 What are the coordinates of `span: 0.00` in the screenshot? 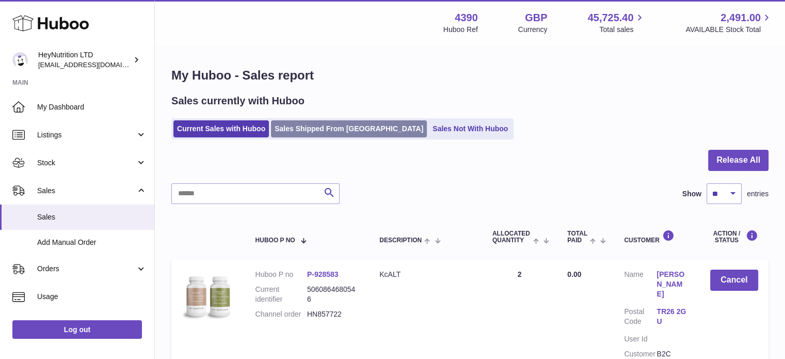 It's located at (574, 274).